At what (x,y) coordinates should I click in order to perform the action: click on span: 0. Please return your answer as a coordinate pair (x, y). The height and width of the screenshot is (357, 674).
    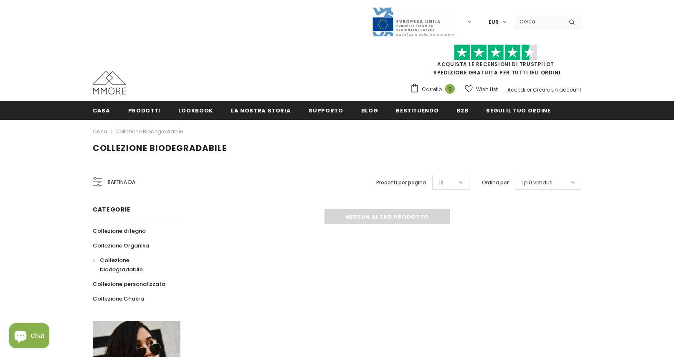
    Looking at the image, I should click on (450, 89).